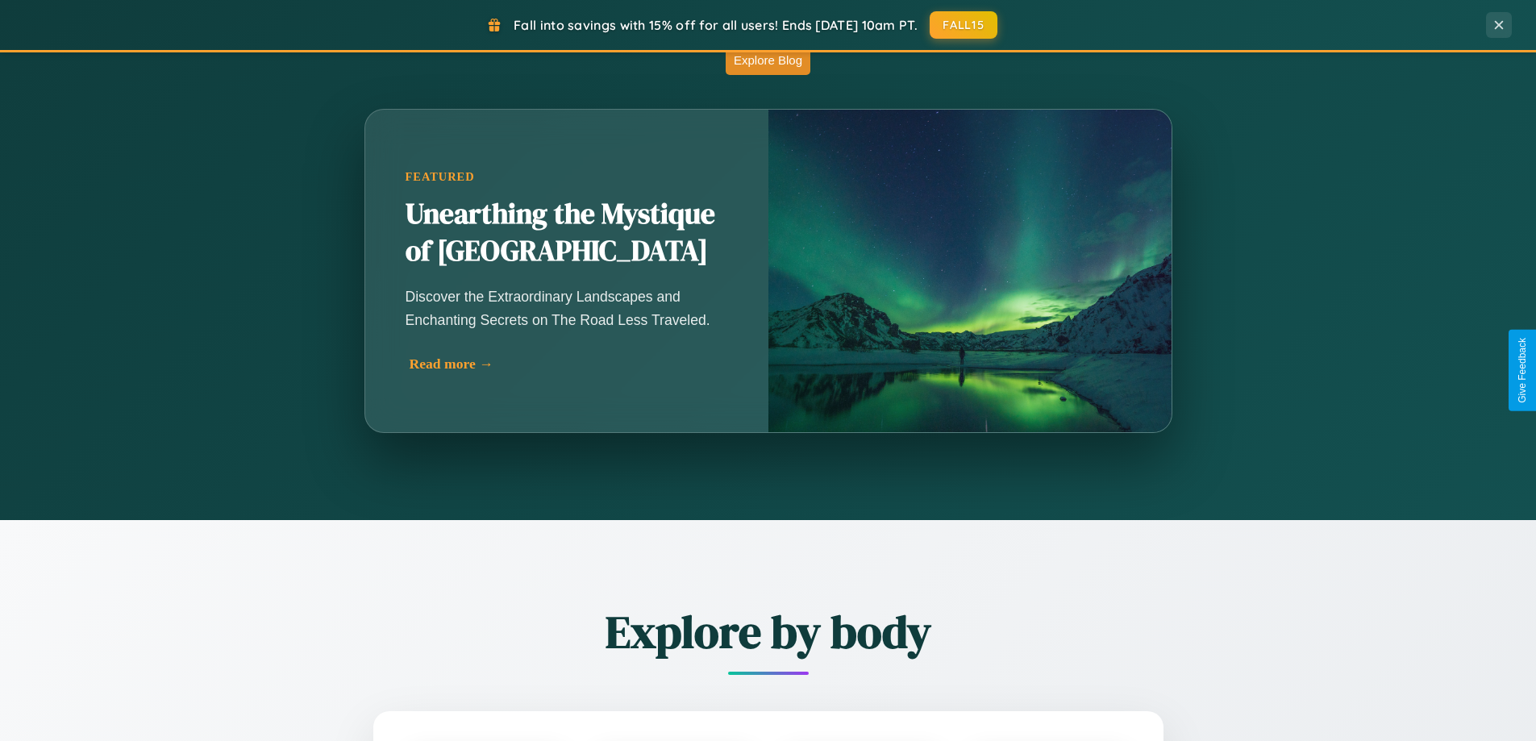  Describe the element at coordinates (567, 308) in the screenshot. I see `p: Discover the Extraordinary Landscapes and Enchanting Secrets on The Road Less Traveled.` at that location.